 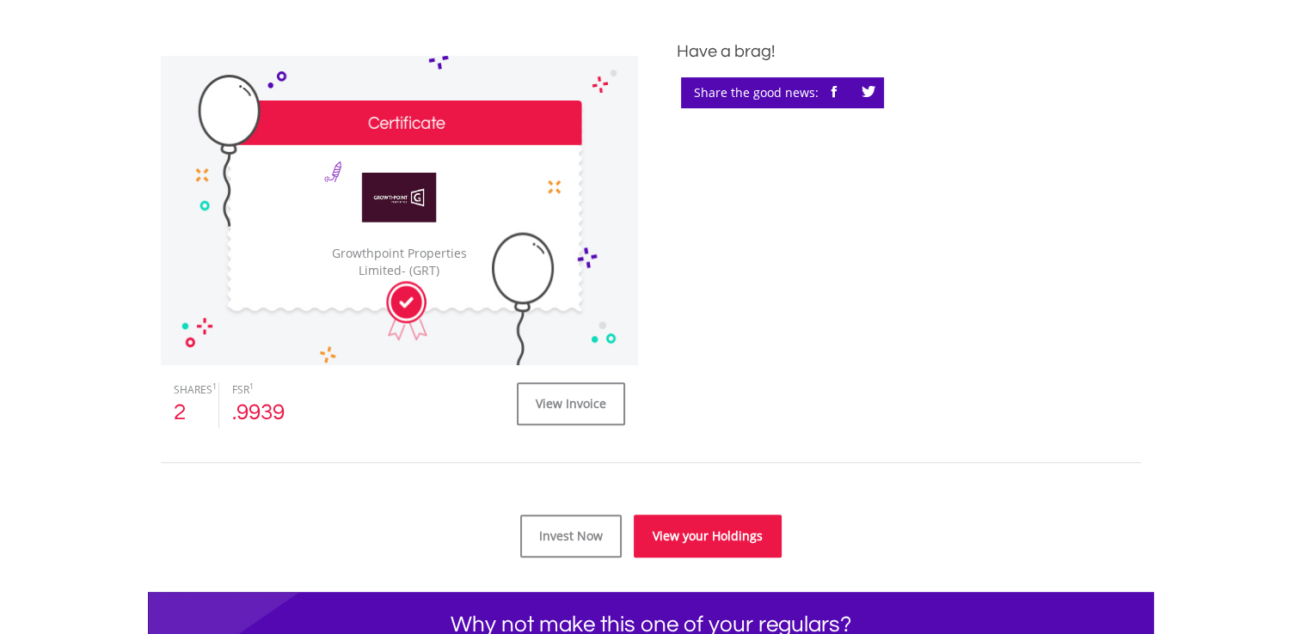 I want to click on div: 2, so click(x=190, y=413).